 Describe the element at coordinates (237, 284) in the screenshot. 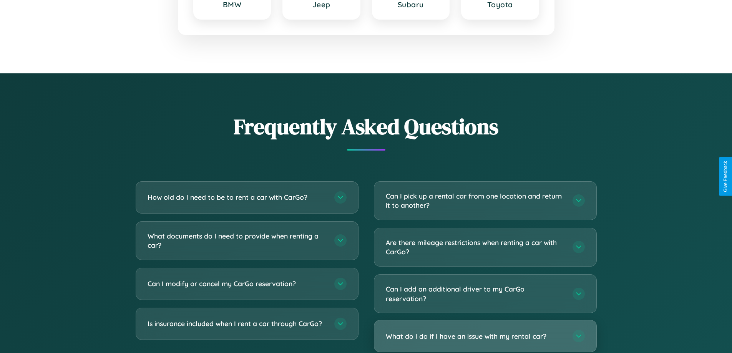

I see `h3: Can I modify or cancel my CarGo reservation?` at that location.